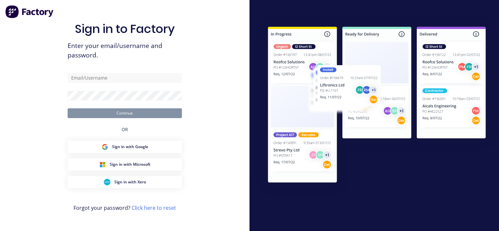 Image resolution: width=499 pixels, height=231 pixels. Describe the element at coordinates (125, 51) in the screenshot. I see `span: Enter your email/username and password.` at that location.